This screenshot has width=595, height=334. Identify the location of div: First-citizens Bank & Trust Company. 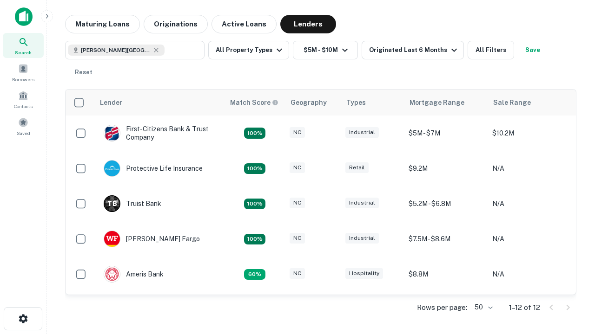
(159, 133).